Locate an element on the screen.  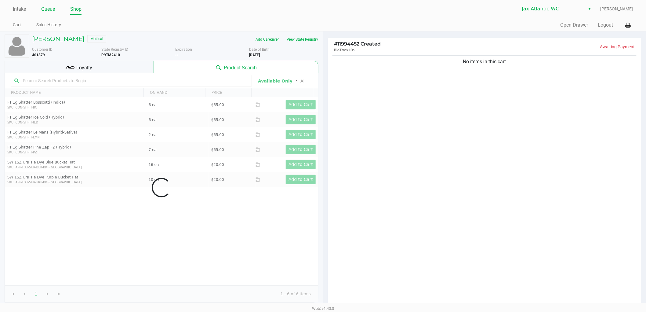
span: 11994452 Created is located at coordinates (357, 44).